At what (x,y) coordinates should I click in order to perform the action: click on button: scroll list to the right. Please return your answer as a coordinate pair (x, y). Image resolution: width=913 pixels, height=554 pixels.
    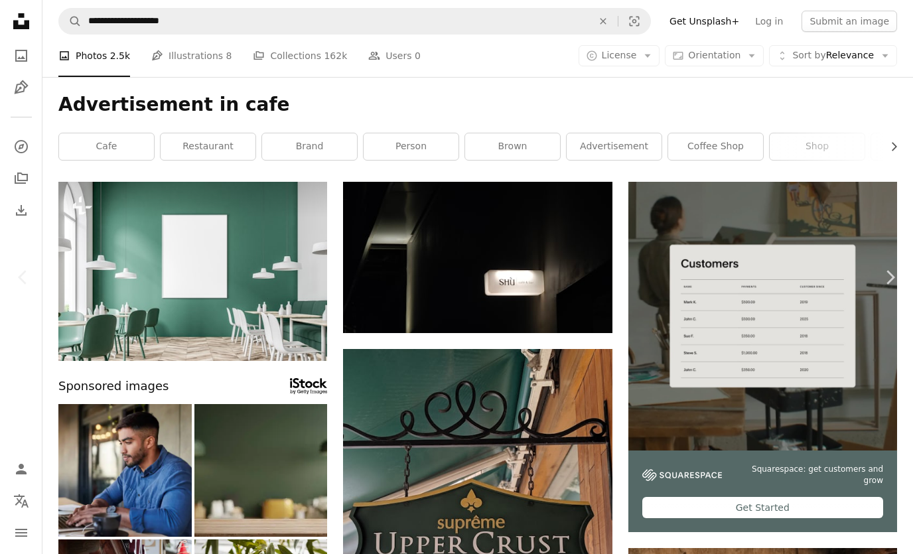
    Looking at the image, I should click on (889, 147).